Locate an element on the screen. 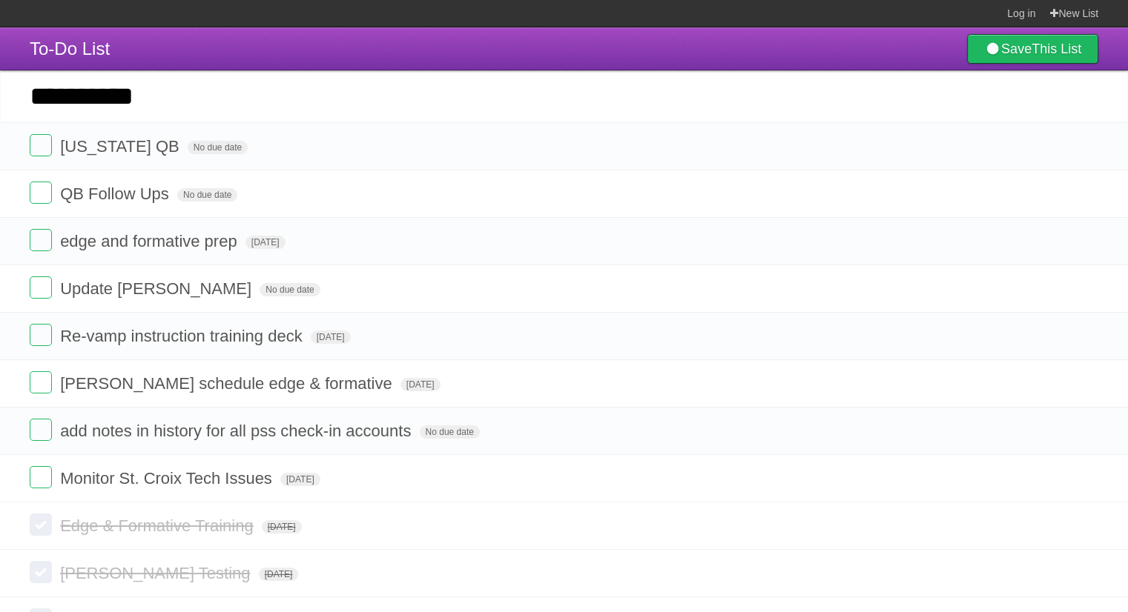 This screenshot has width=1128, height=612. span: Monitor St. Croix Tech Issues is located at coordinates (168, 478).